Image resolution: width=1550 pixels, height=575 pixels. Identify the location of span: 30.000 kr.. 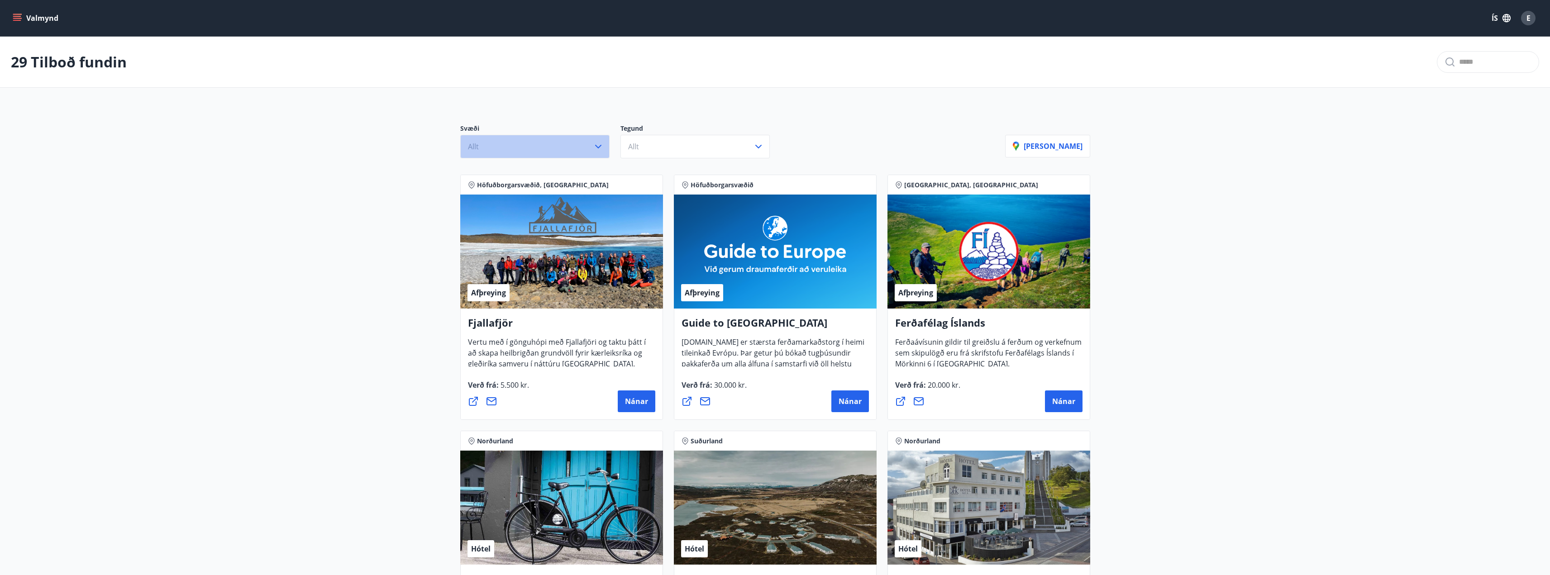
(730, 385).